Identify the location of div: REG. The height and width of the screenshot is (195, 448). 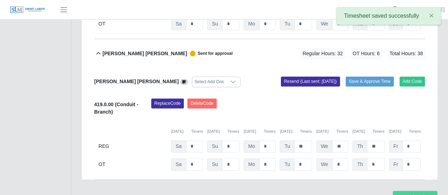
(132, 146).